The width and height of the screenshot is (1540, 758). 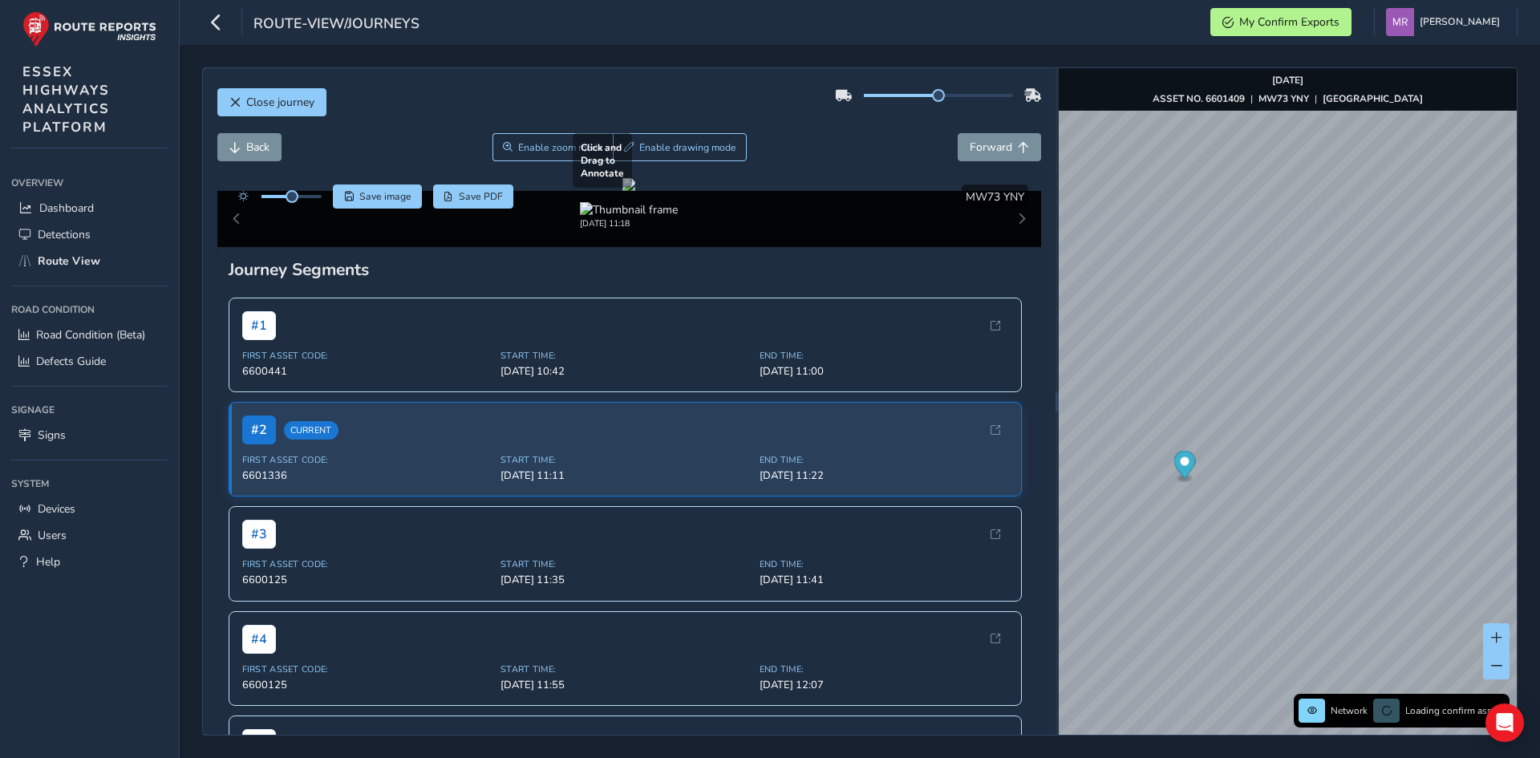 I want to click on button: My Confirm Exports, so click(x=1281, y=22).